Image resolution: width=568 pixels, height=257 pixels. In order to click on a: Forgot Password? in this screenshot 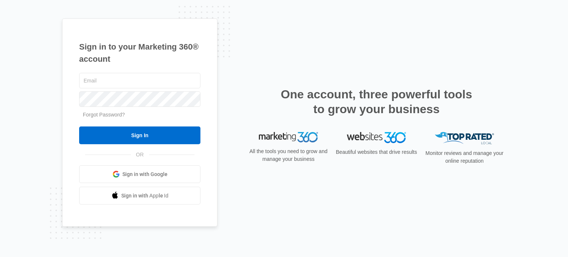, I will do `click(104, 115)`.